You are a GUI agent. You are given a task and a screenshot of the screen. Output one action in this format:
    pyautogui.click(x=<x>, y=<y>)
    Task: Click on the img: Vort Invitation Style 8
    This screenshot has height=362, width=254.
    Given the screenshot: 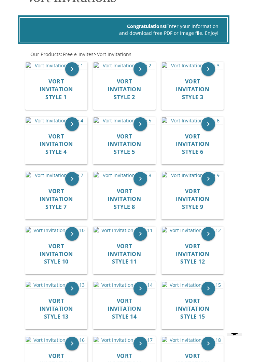 What is the action you would take?
    pyautogui.click(x=124, y=175)
    